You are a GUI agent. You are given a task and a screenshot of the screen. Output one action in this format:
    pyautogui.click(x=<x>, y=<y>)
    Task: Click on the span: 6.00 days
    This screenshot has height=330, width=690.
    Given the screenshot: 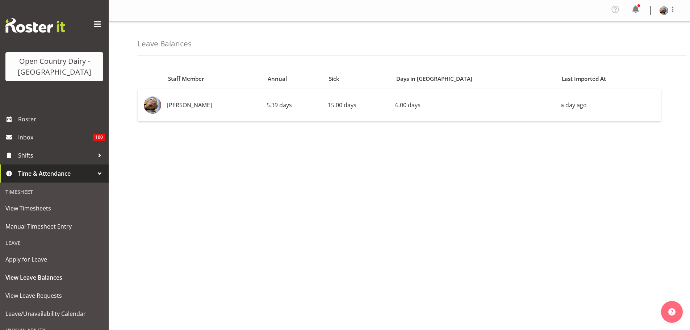 What is the action you would take?
    pyautogui.click(x=408, y=105)
    